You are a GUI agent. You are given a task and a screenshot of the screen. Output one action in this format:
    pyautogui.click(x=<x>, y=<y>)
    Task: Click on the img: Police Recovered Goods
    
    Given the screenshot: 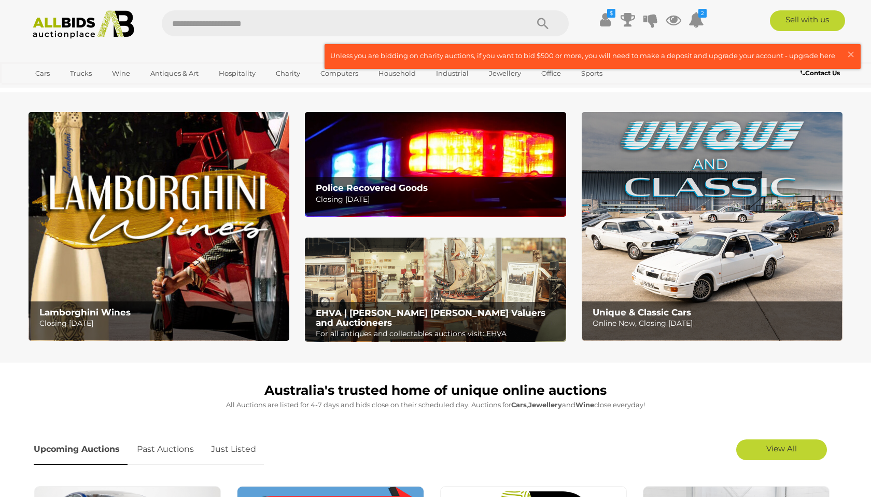 What is the action you would take?
    pyautogui.click(x=435, y=164)
    